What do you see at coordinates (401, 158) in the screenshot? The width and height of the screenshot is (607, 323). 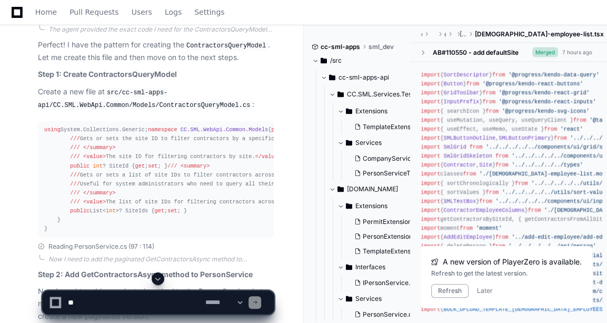 I see `span: CompanyServiceTests.cs` at bounding box center [401, 158].